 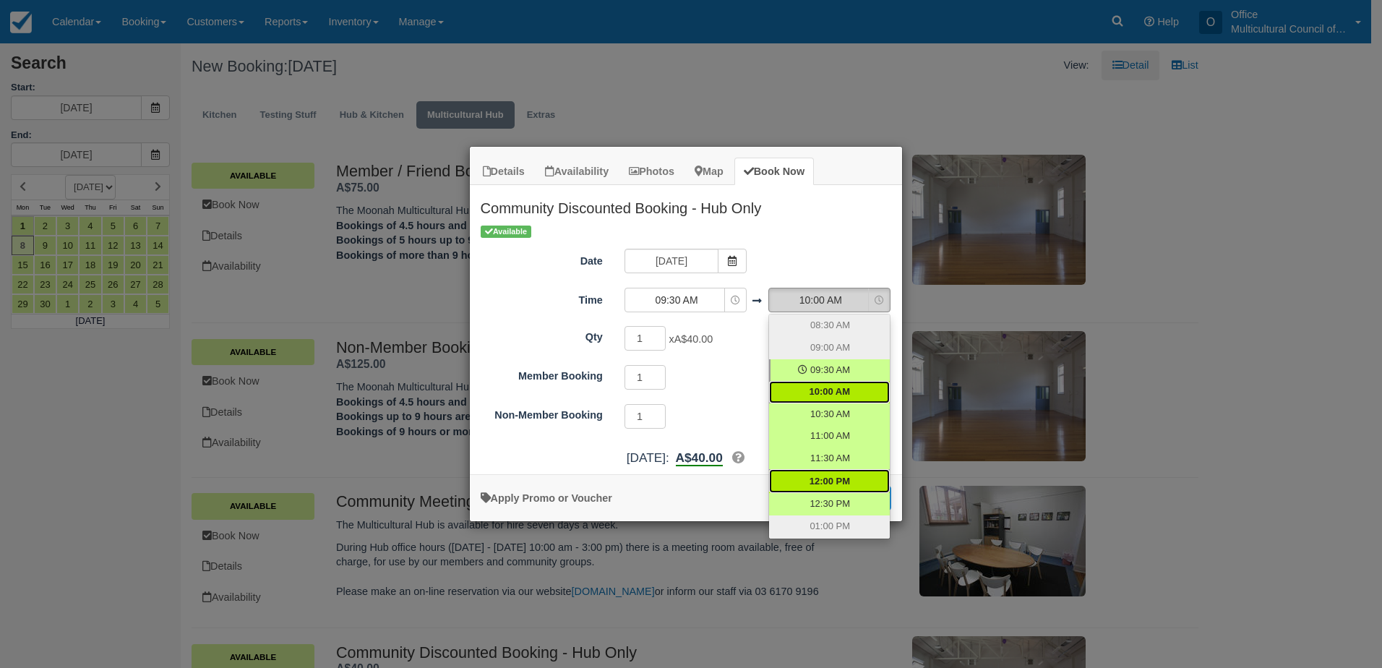 I want to click on a: Photos, so click(x=651, y=171).